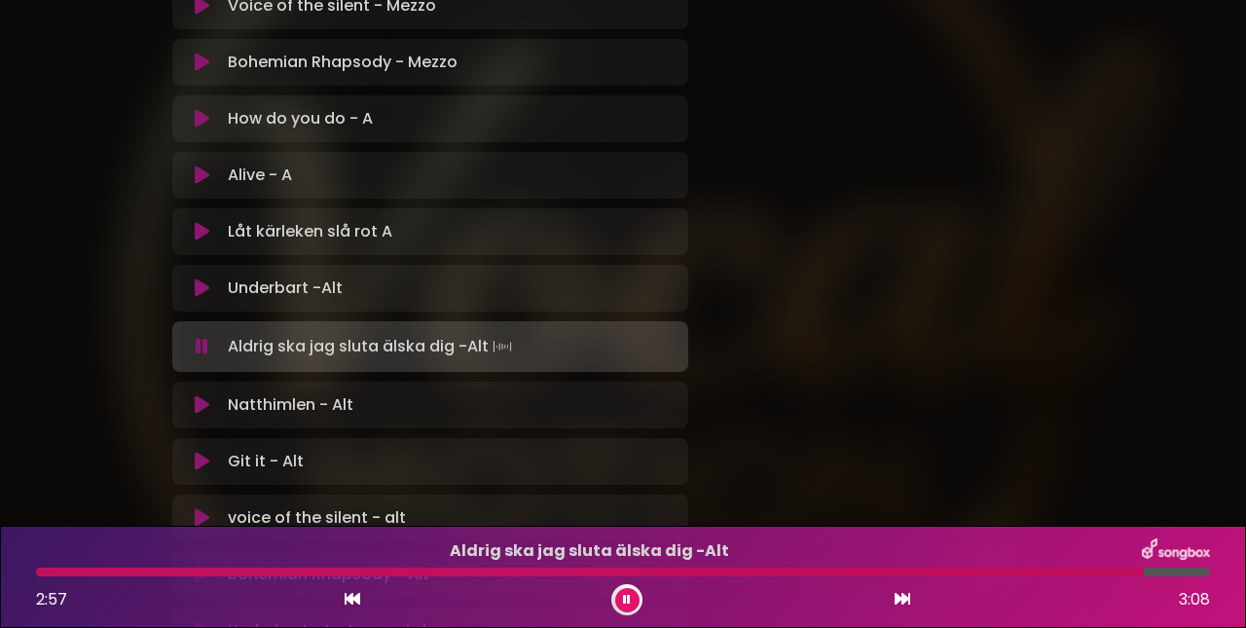 This screenshot has width=1246, height=628. I want to click on p: voice of the silent - alt, so click(452, 518).